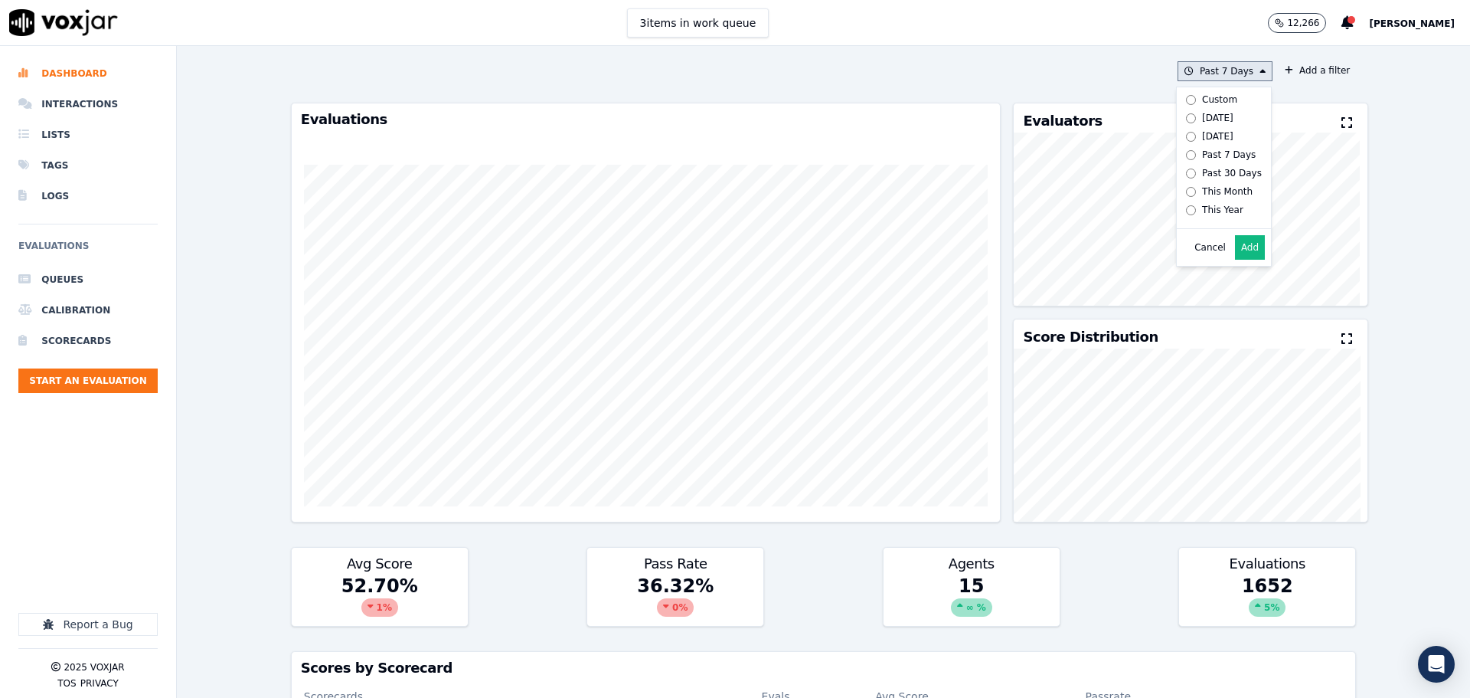 The width and height of the screenshot is (1470, 698). What do you see at coordinates (1303, 23) in the screenshot?
I see `p: 12,266` at bounding box center [1303, 23].